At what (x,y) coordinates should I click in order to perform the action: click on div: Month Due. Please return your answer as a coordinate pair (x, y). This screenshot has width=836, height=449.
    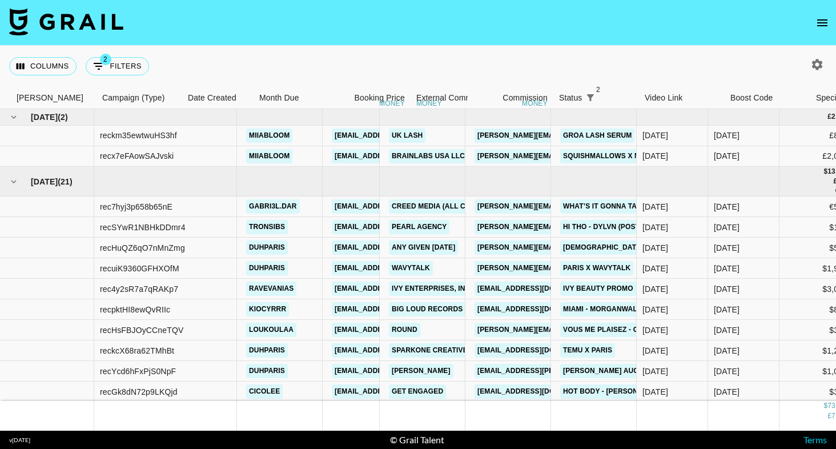
    Looking at the image, I should click on (289, 98).